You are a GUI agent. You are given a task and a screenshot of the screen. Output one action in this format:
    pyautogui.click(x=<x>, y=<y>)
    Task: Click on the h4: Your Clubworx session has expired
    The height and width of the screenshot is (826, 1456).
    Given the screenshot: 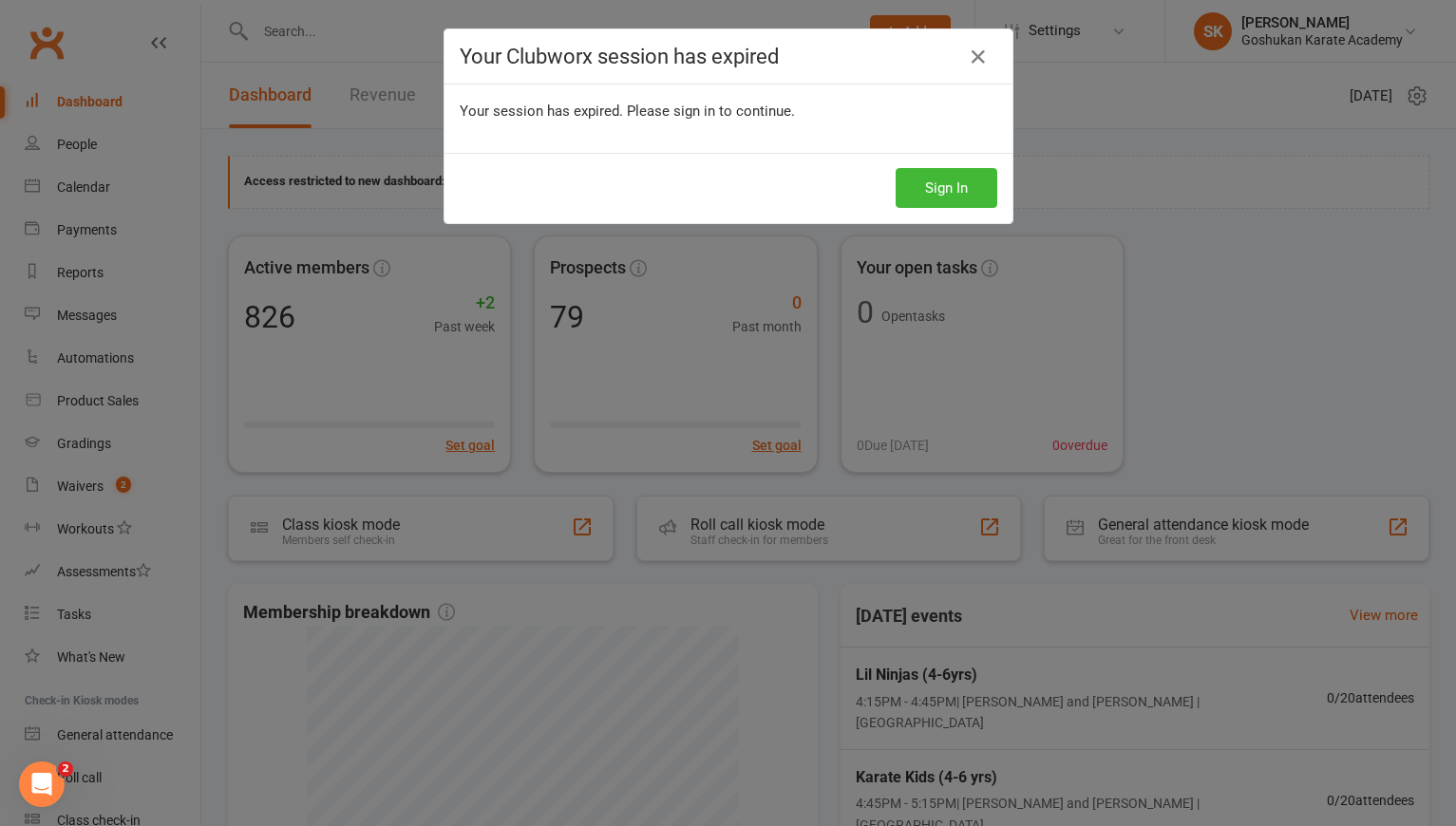 What is the action you would take?
    pyautogui.click(x=728, y=56)
    